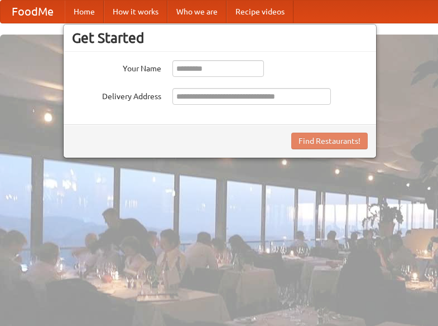  What do you see at coordinates (117, 67) in the screenshot?
I see `label: Your Name` at bounding box center [117, 67].